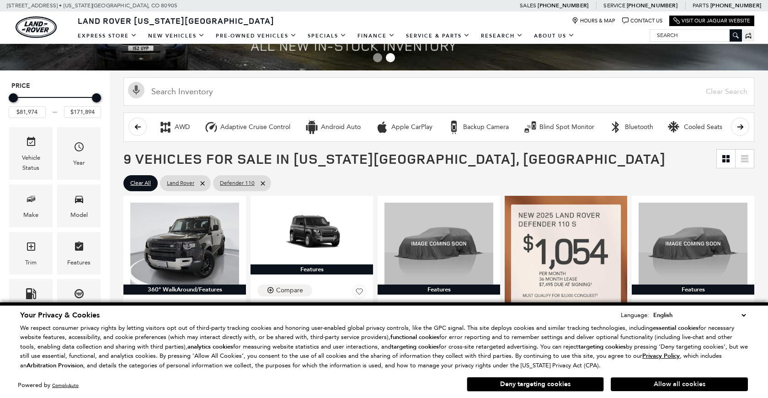 Image resolution: width=768 pixels, height=398 pixels. What do you see at coordinates (676, 328) in the screenshot?
I see `strong: essential cookies` at bounding box center [676, 328].